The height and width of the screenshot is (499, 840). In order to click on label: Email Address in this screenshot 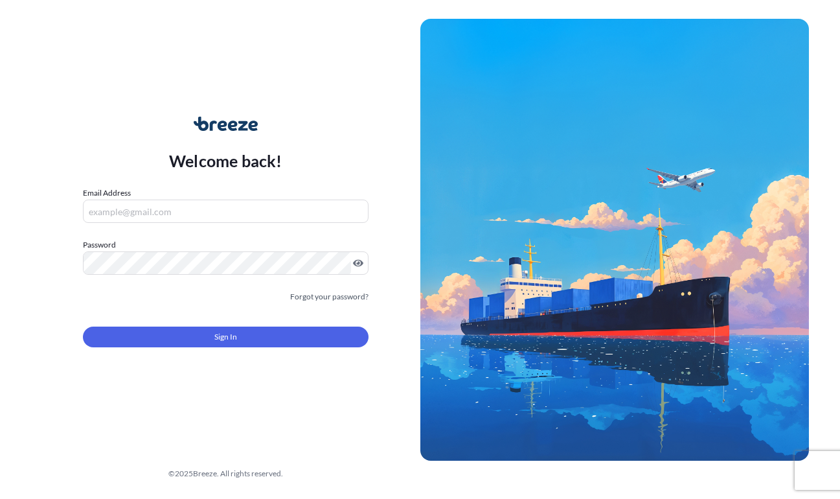, I will do `click(107, 193)`.